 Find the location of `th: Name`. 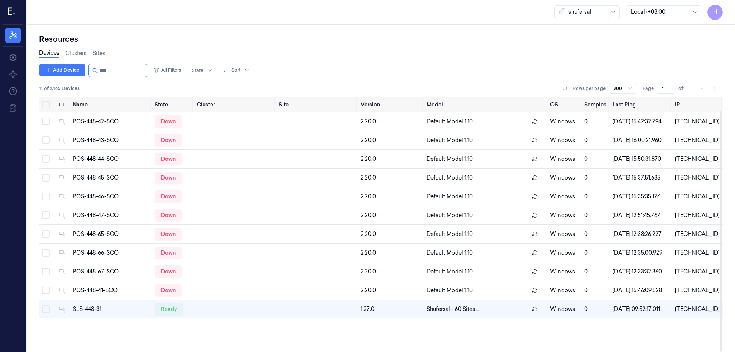

th: Name is located at coordinates (111, 105).